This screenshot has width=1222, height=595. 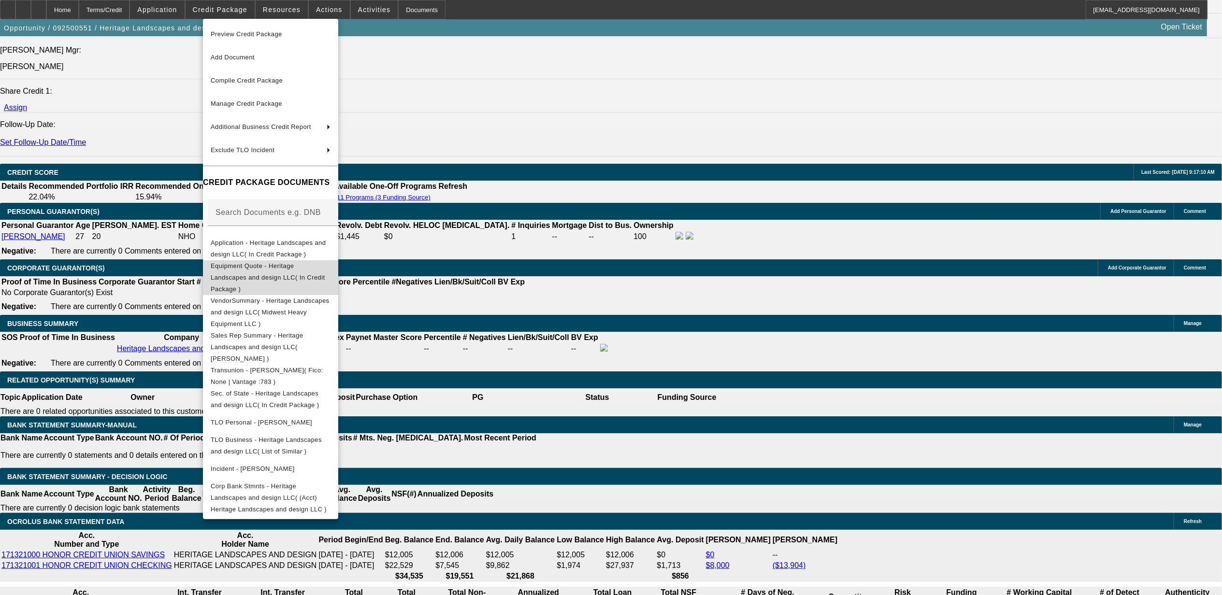 I want to click on button: Incident - Garcia, Gustavo, so click(x=271, y=469).